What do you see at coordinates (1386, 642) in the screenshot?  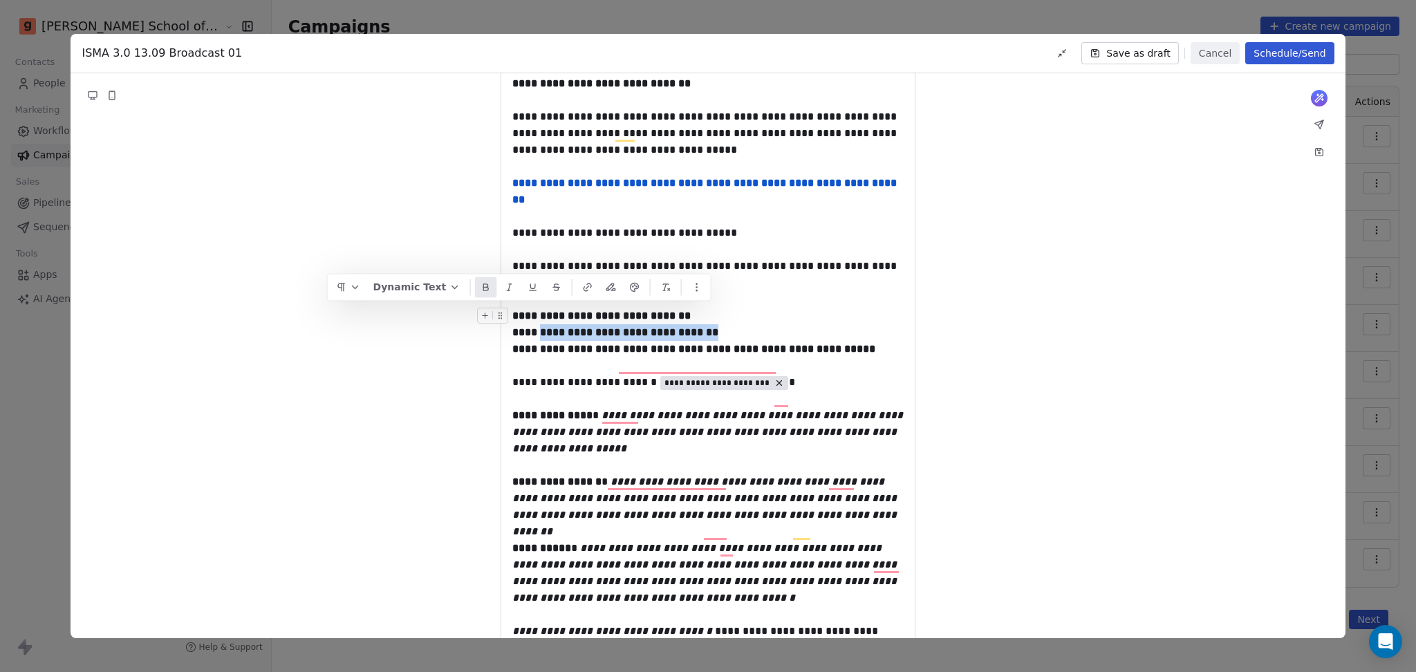 I see `div: Open Intercom Messenger` at bounding box center [1386, 642].